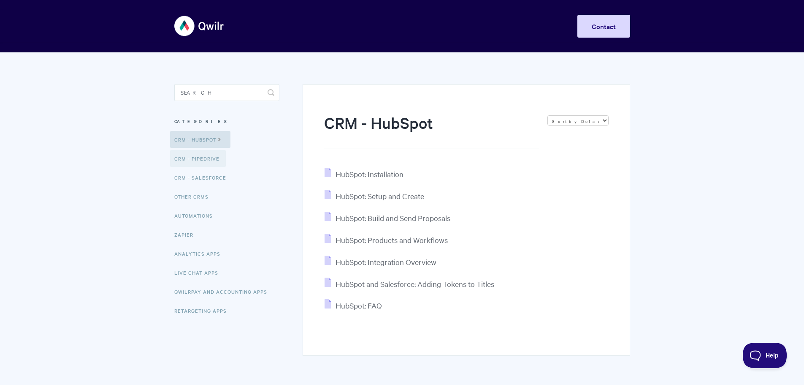 The image size is (804, 385). Describe the element at coordinates (227, 92) in the screenshot. I see `input: Search` at that location.